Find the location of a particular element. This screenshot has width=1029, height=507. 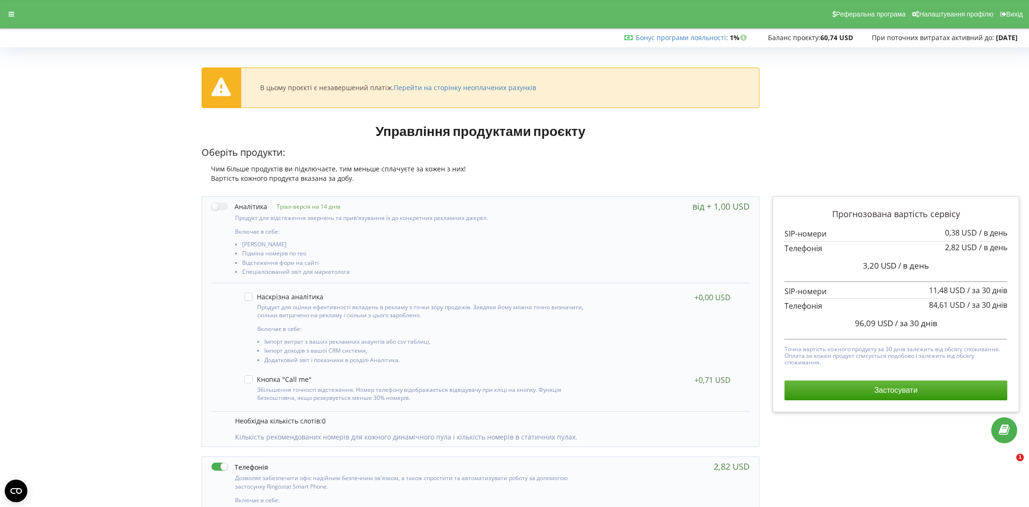

a: Перейти на сторінку неоплачених рахунків is located at coordinates (465, 87).